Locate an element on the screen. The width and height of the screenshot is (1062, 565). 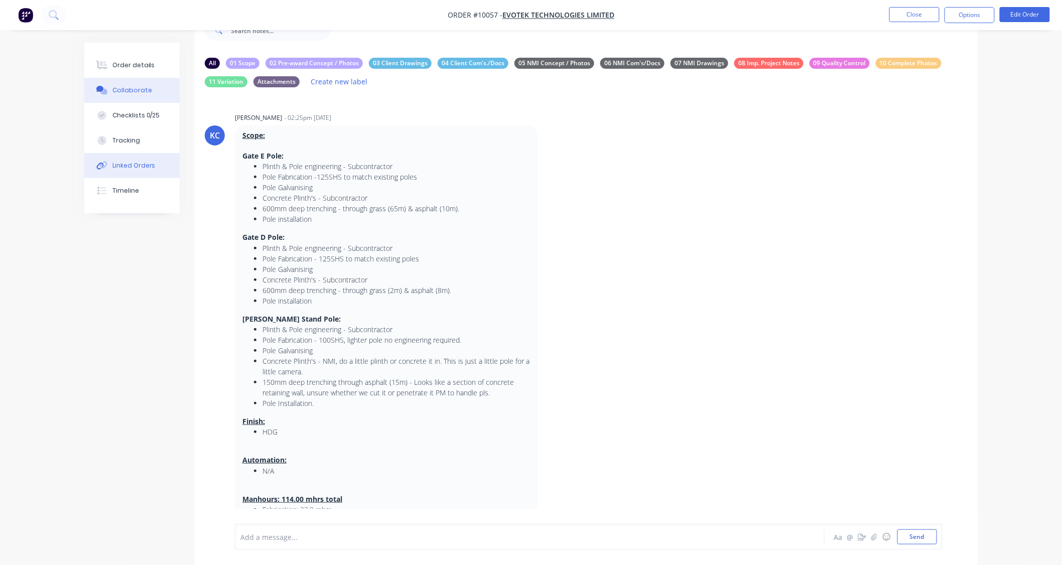
button: Close is located at coordinates (915, 15).